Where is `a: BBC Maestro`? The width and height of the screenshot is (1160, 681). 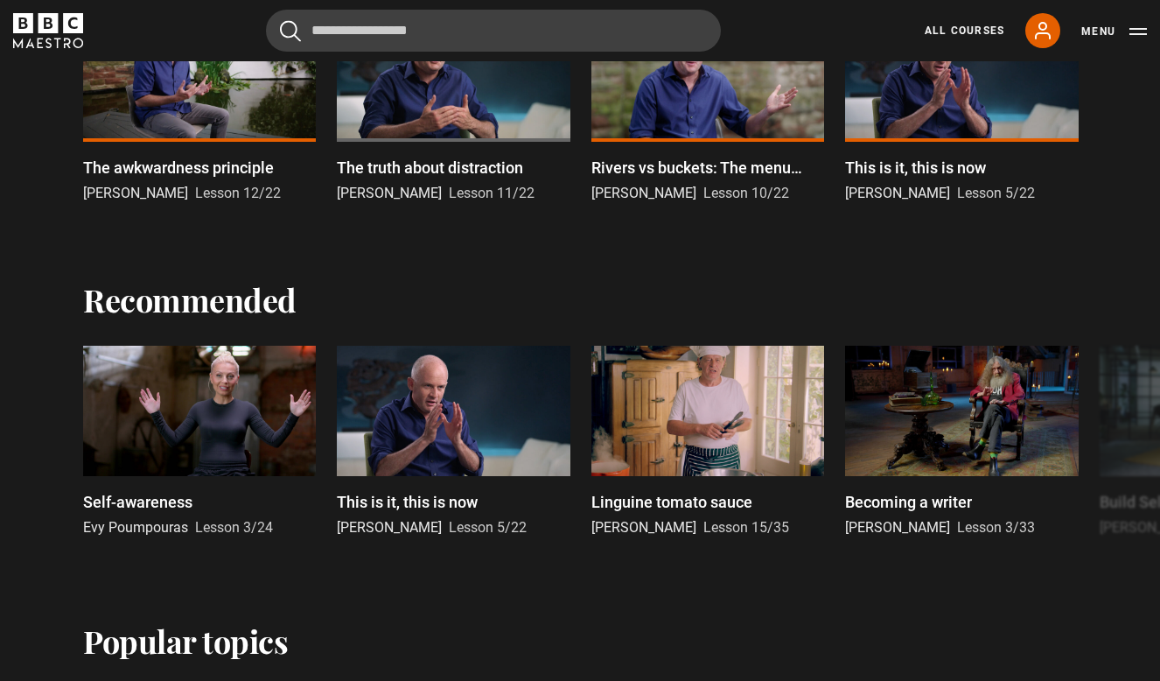
a: BBC Maestro is located at coordinates (48, 31).